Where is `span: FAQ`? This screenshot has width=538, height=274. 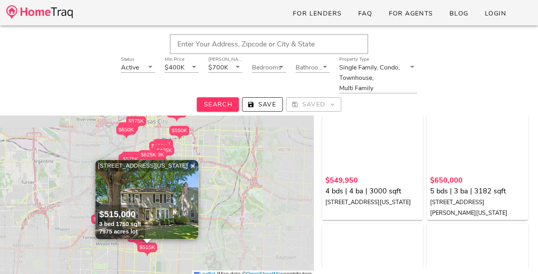 span: FAQ is located at coordinates (365, 13).